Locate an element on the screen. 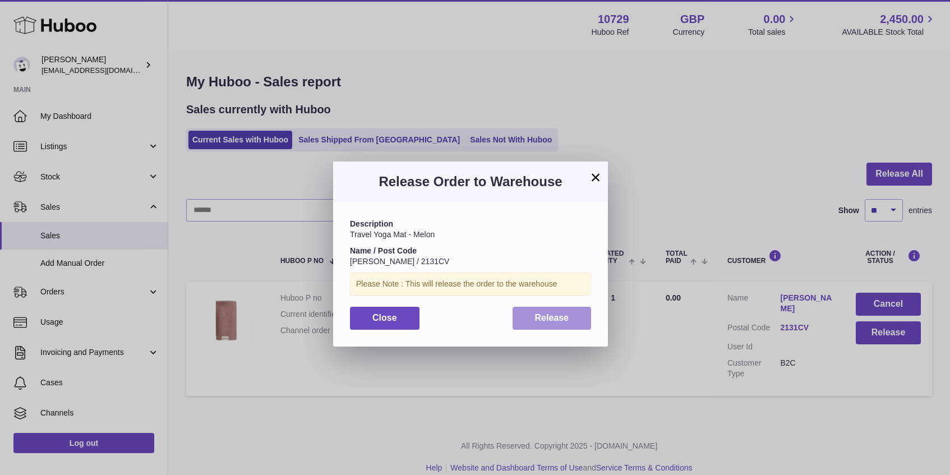  button: Close is located at coordinates (385, 318).